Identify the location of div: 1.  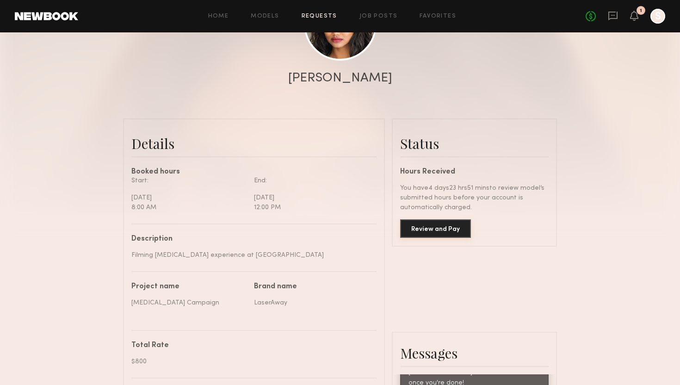
(641, 11).